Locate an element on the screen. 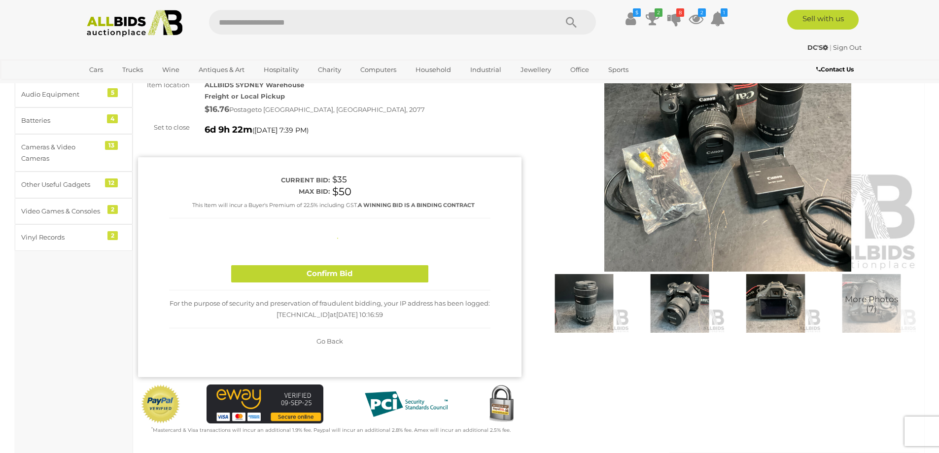  img: Allbids.com.au is located at coordinates (135, 23).